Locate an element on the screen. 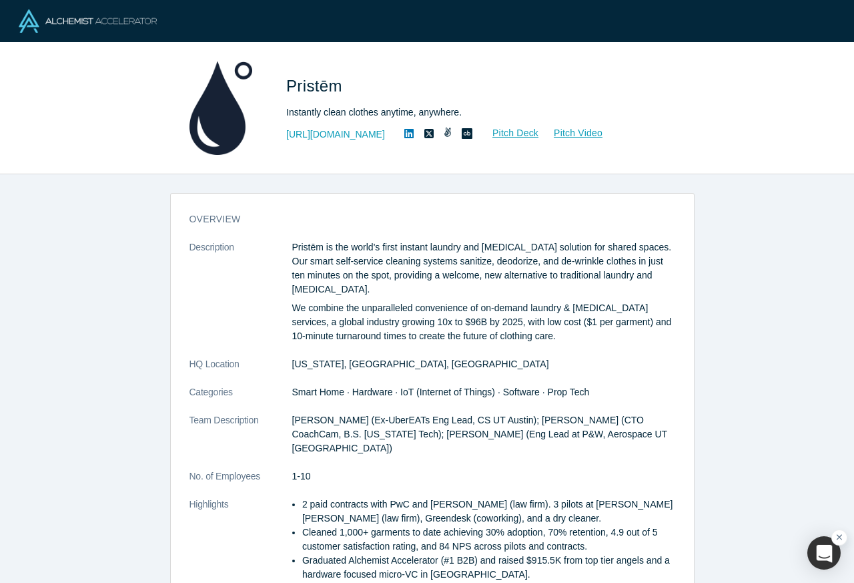 This screenshot has width=854, height=583. li: Graduated Alchemist Accelerator (#1 B2B) and raised $915.5K from top tier angels and a hardware f... is located at coordinates (488, 567).